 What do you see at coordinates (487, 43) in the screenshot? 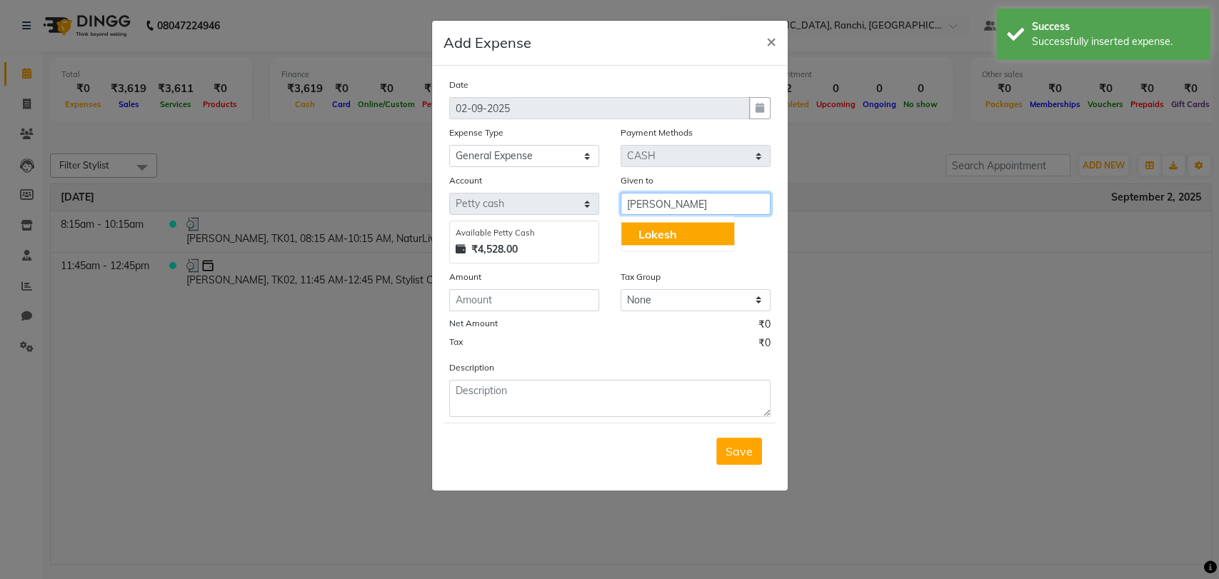
I see `h5: Add Expense` at bounding box center [487, 43].